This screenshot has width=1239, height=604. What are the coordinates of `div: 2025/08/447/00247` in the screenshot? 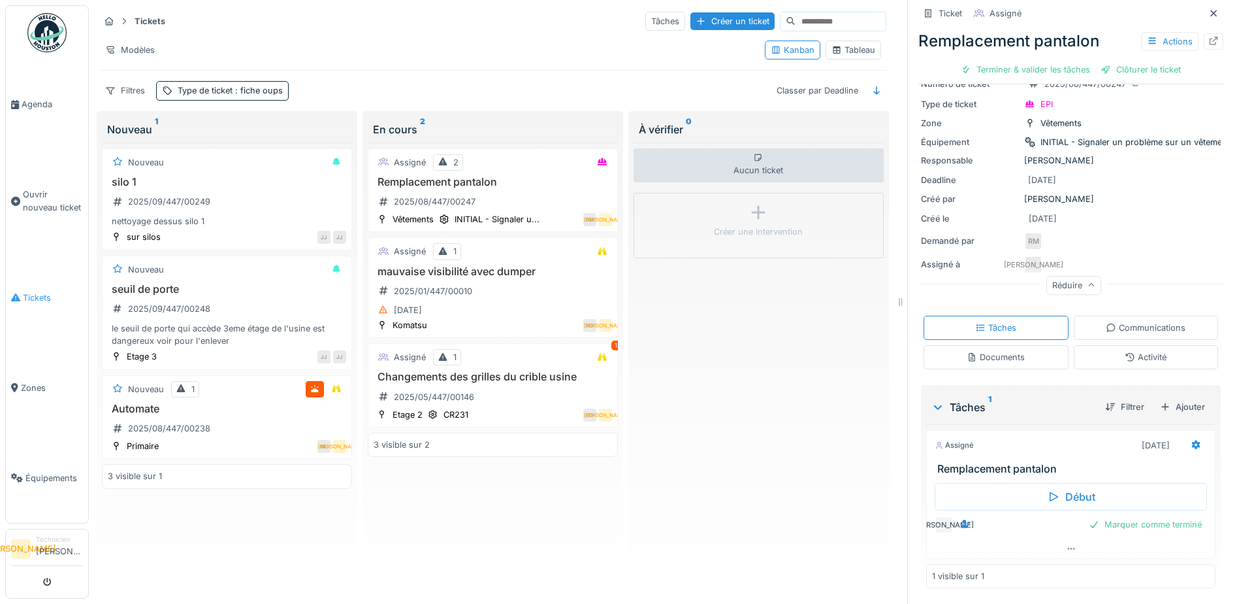 It's located at (434, 201).